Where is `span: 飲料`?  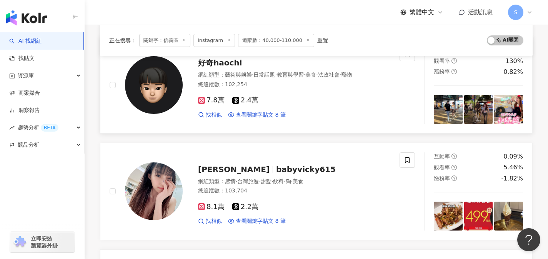 span: 飲料 is located at coordinates (278, 181).